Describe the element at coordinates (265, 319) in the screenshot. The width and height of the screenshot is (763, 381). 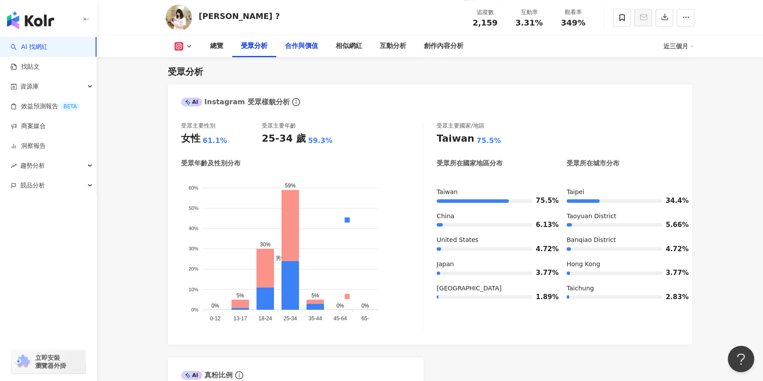
I see `tspan: 18-24` at that location.